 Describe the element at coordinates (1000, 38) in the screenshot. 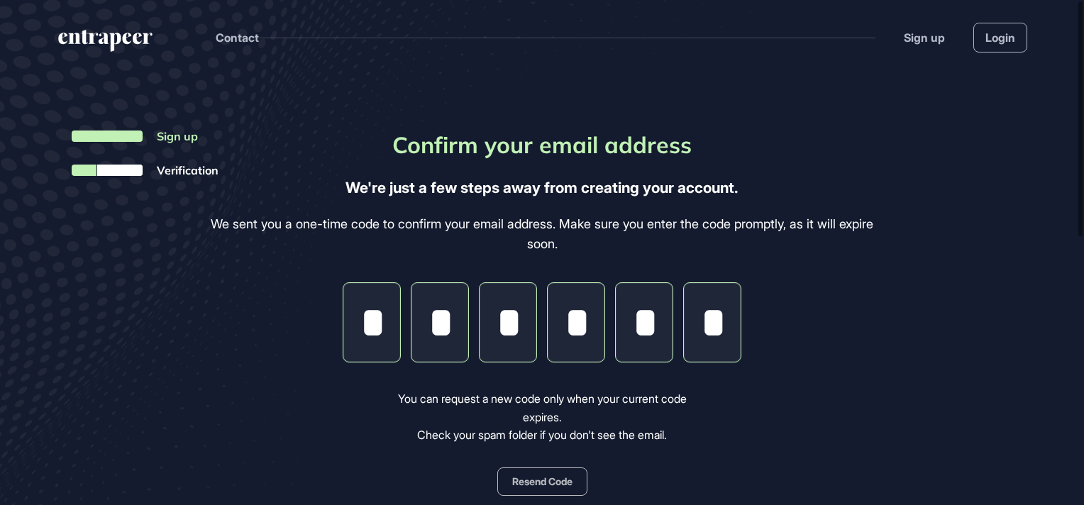

I see `a: Login` at that location.